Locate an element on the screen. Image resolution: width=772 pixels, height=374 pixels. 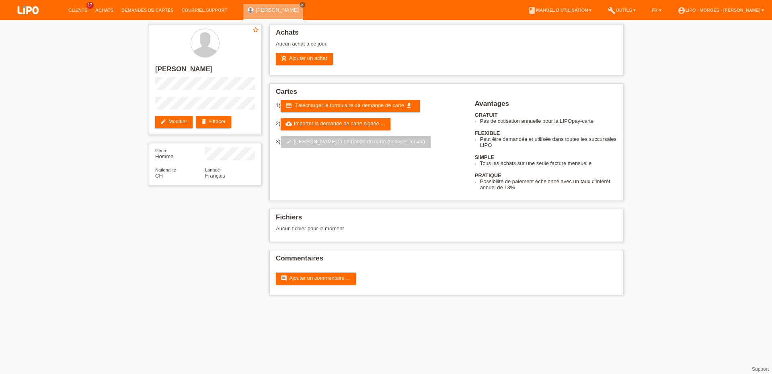
a: cloud_uploadImporter la demande de carte signée ... is located at coordinates (336, 124).